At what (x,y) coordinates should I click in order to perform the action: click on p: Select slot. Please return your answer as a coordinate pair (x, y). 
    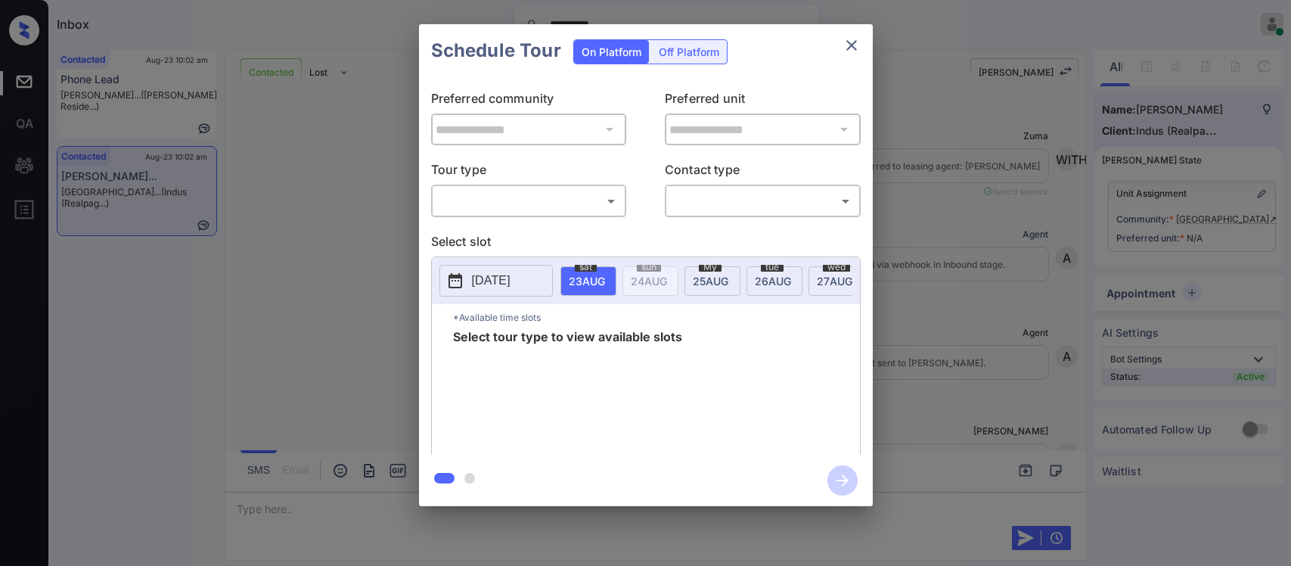
    Looking at the image, I should click on (646, 244).